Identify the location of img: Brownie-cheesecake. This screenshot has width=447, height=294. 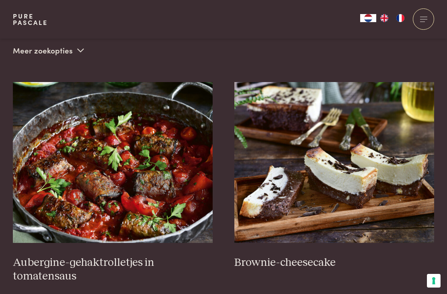
(334, 162).